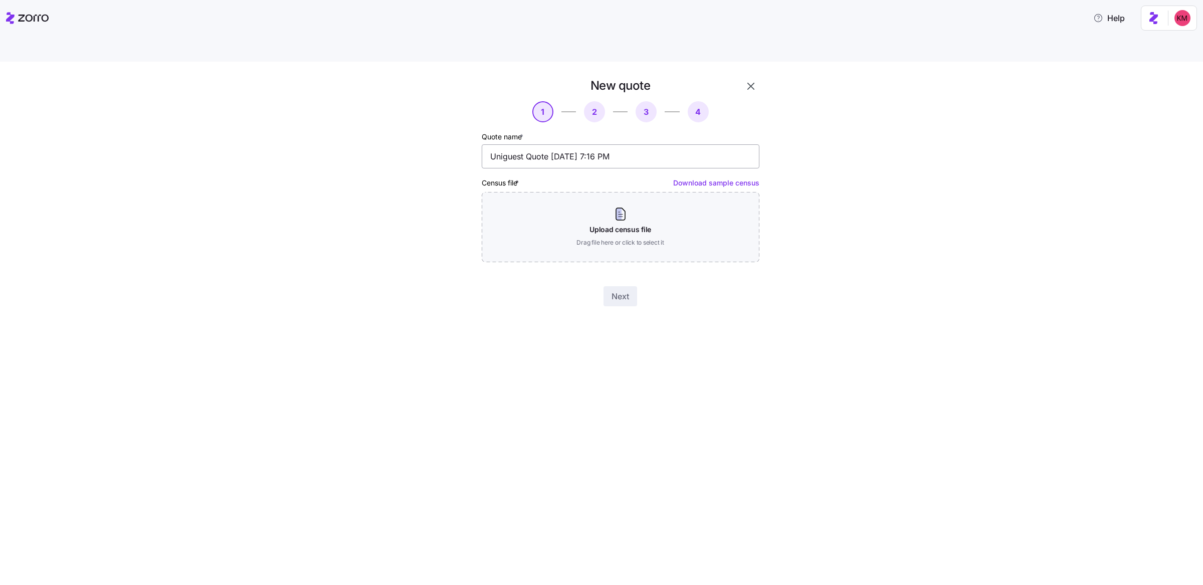  I want to click on span: Help, so click(1109, 18).